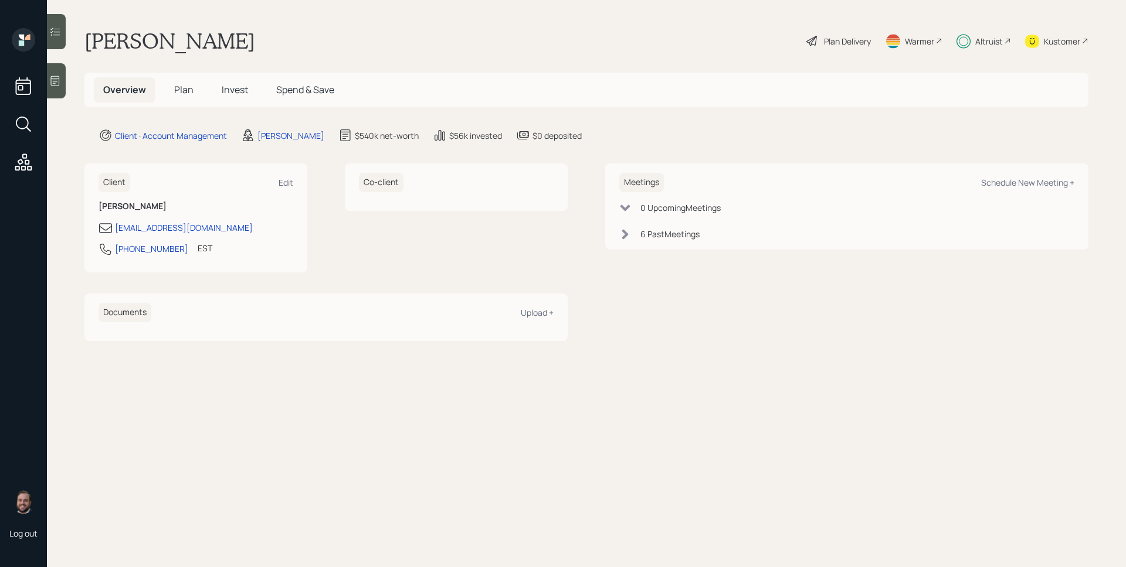 This screenshot has width=1126, height=567. What do you see at coordinates (475, 135) in the screenshot?
I see `div: $56k invested` at bounding box center [475, 135].